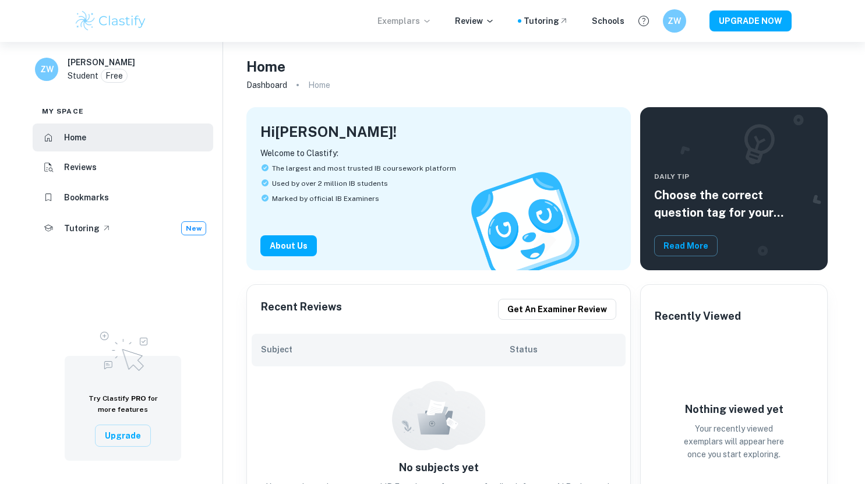  I want to click on h6: No subjects yet, so click(439, 468).